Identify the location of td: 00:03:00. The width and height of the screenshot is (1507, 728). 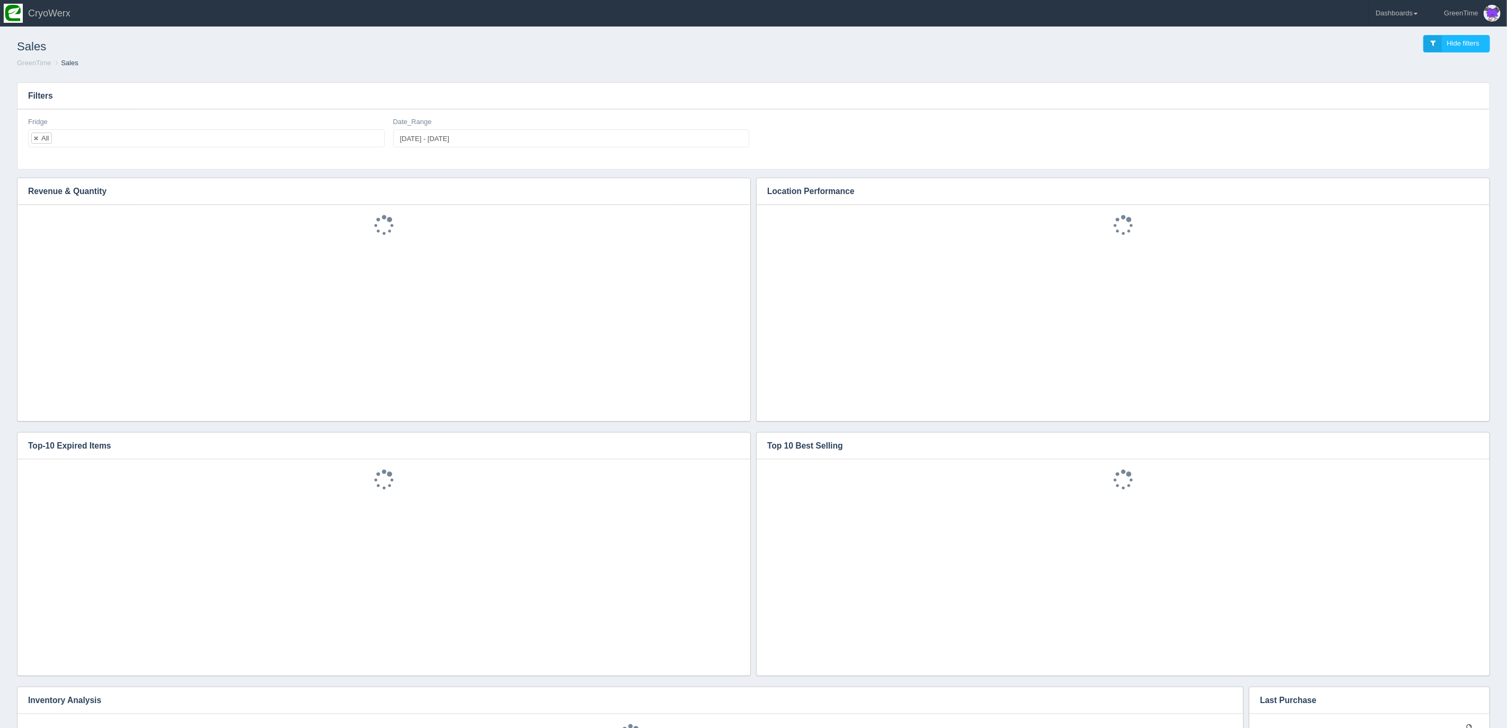
(109, 60).